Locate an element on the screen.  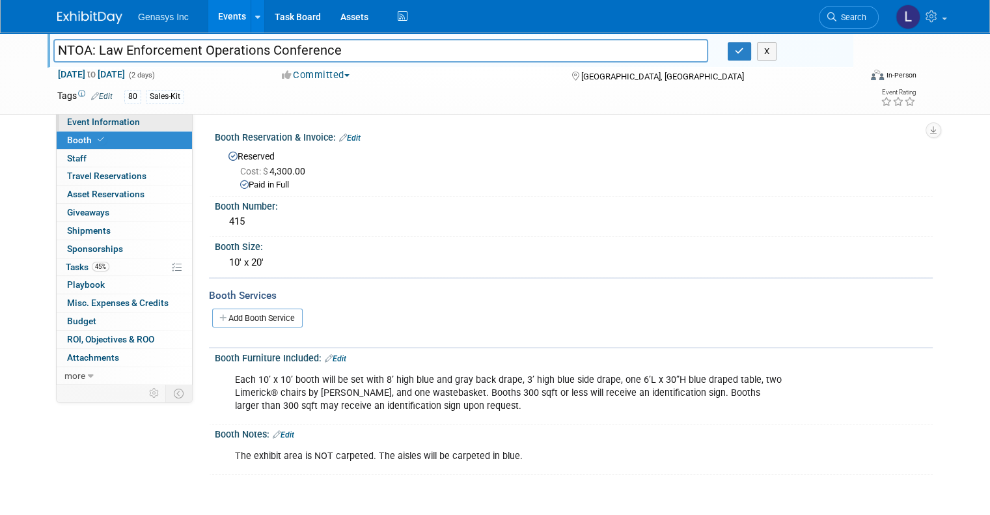
div: Booth Services is located at coordinates (571, 296).